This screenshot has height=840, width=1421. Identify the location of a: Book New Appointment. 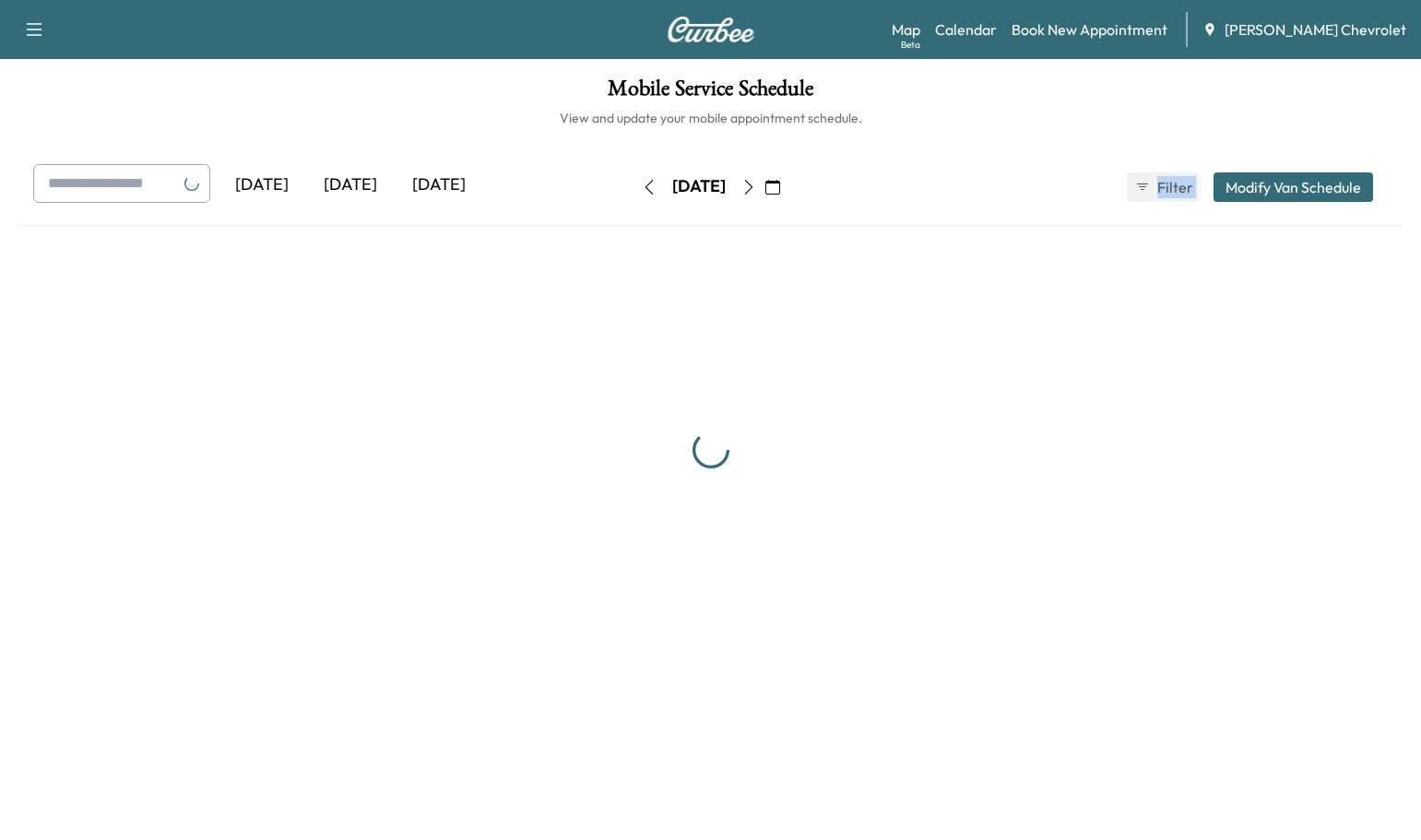
(1089, 29).